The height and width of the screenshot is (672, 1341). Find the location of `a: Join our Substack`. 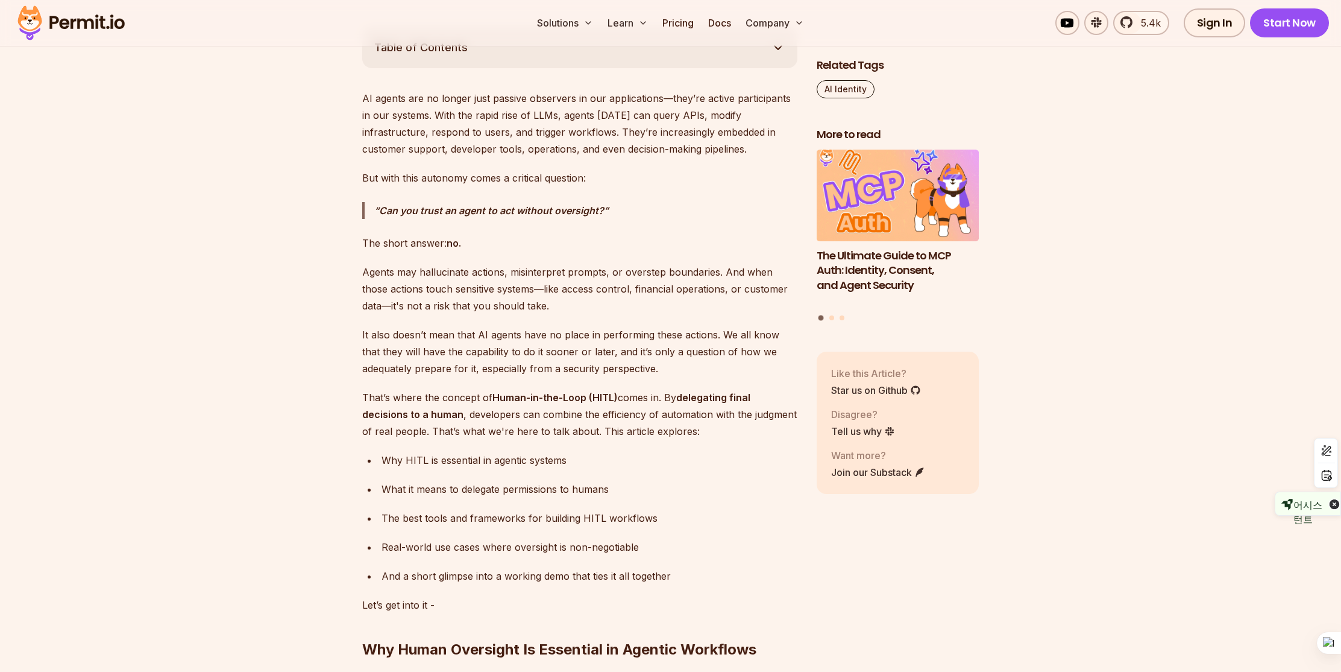

a: Join our Substack is located at coordinates (878, 471).